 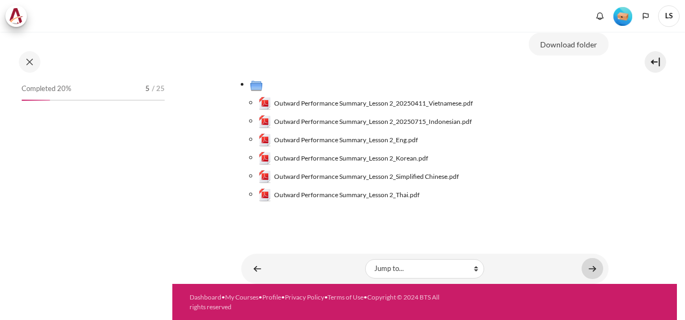 I want to click on a: Privacy Policy, so click(x=304, y=297).